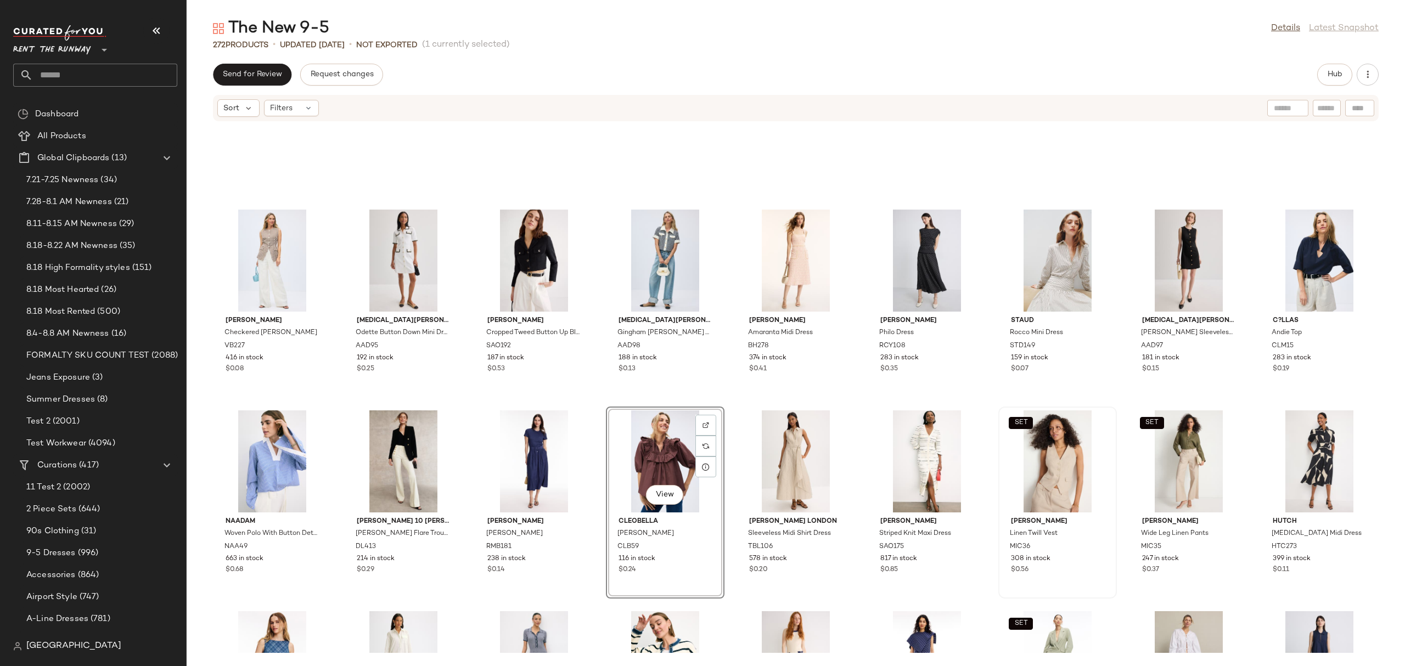 This screenshot has width=1405, height=666. Describe the element at coordinates (796, 261) in the screenshot. I see `img: BH278.jpg` at that location.